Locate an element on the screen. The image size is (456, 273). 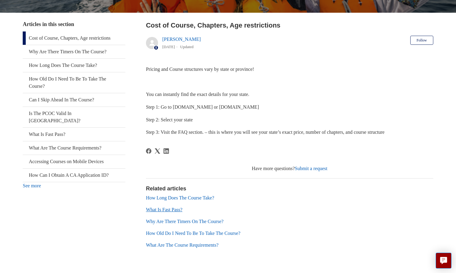
h2: Related articles is located at coordinates (289, 188).